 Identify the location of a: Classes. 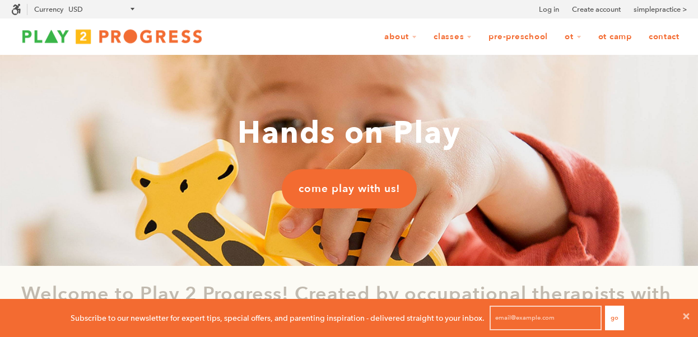
(453, 37).